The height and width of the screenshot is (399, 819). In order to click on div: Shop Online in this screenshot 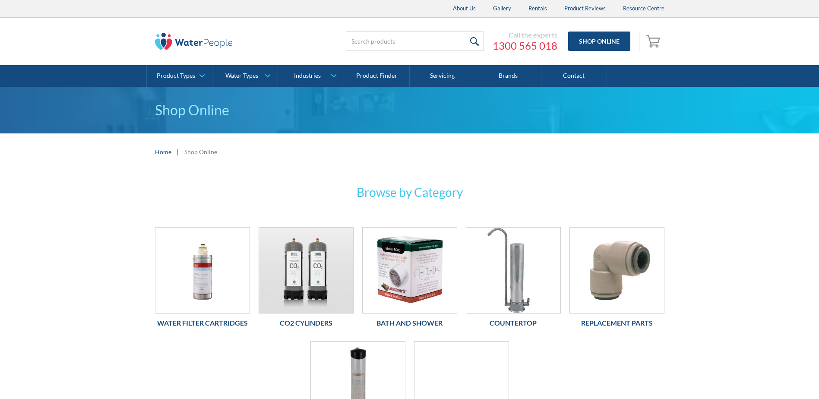, I will do `click(201, 152)`.